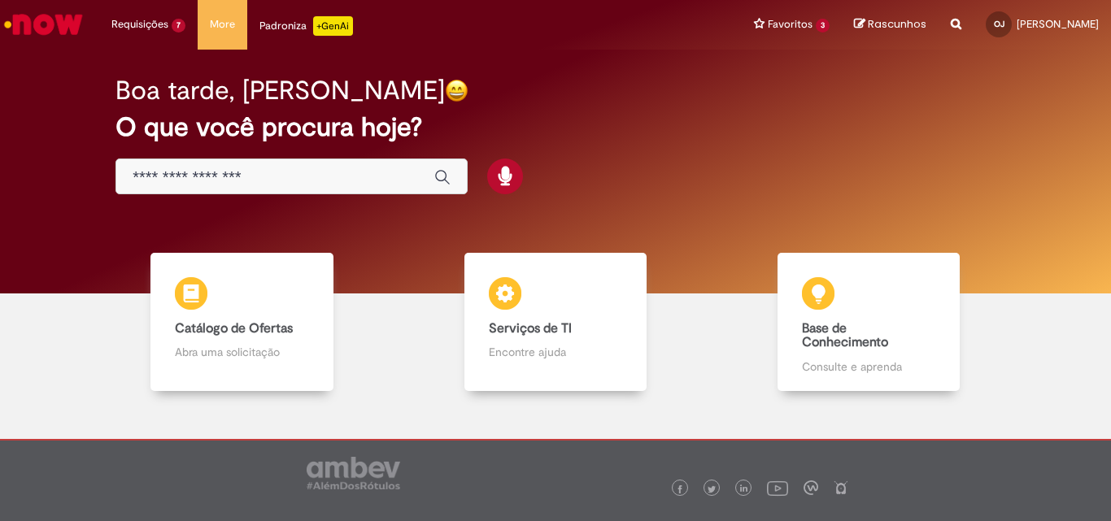 The image size is (1111, 521). Describe the element at coordinates (242, 322) in the screenshot. I see `a: Catálogo de Ofertas Abra uma solicitação` at that location.